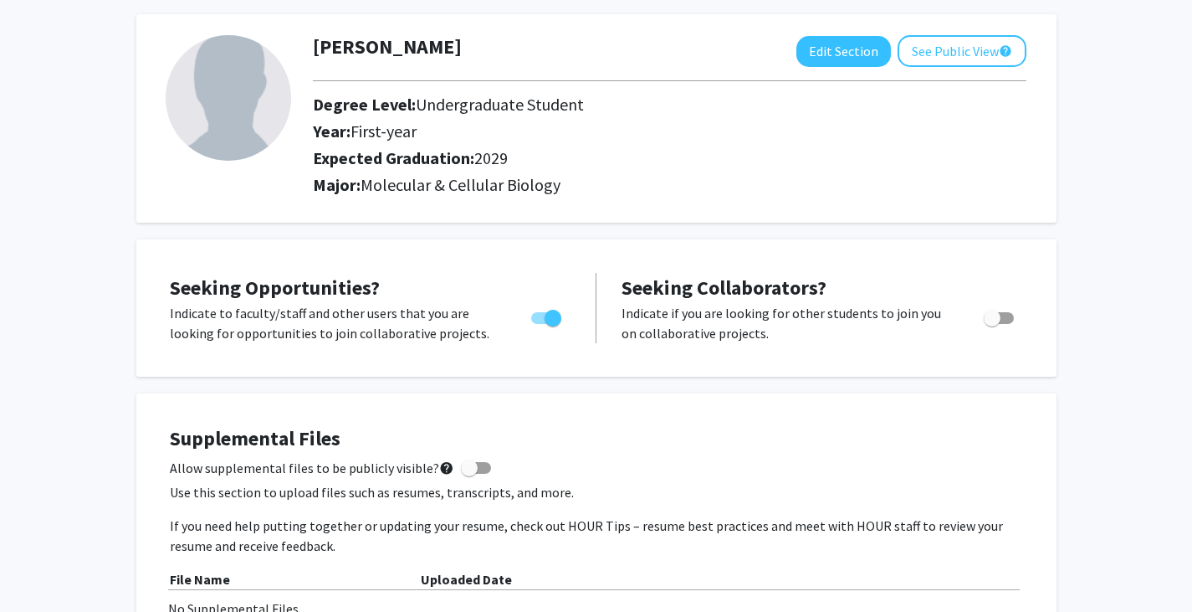 The image size is (1192, 612). Describe the element at coordinates (383, 131) in the screenshot. I see `span: First-year` at that location.